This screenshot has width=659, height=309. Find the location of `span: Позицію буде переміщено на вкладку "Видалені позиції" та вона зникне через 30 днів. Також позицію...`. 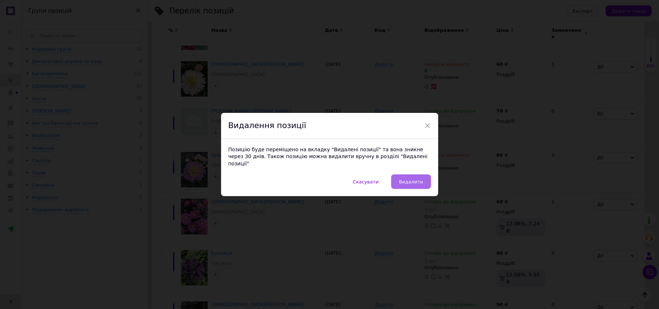

span: Позицію буде переміщено на вкладку "Видалені позиції" та вона зникне через 30 днів. Також позицію... is located at coordinates (328, 156).